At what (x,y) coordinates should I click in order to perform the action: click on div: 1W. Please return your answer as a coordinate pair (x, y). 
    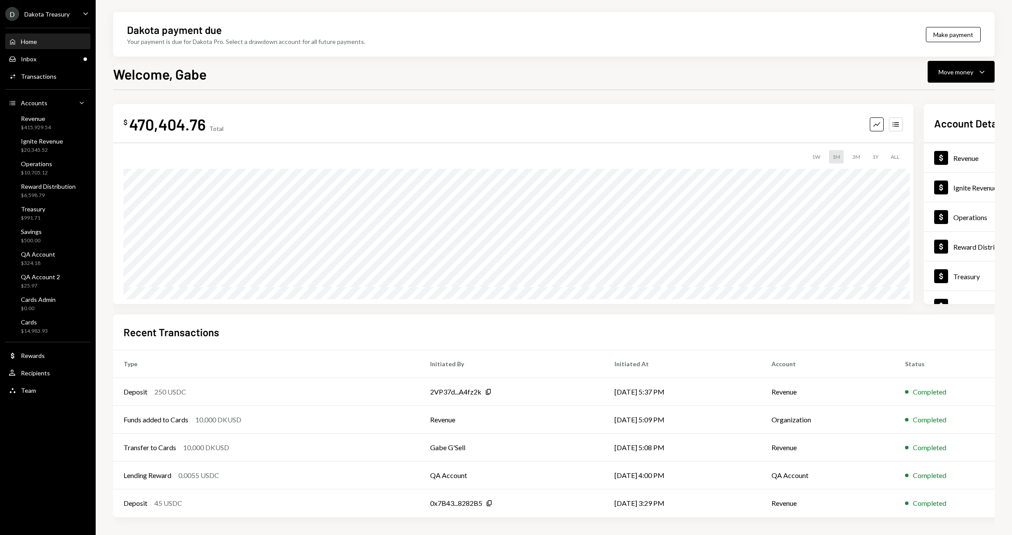
    Looking at the image, I should click on (816, 157).